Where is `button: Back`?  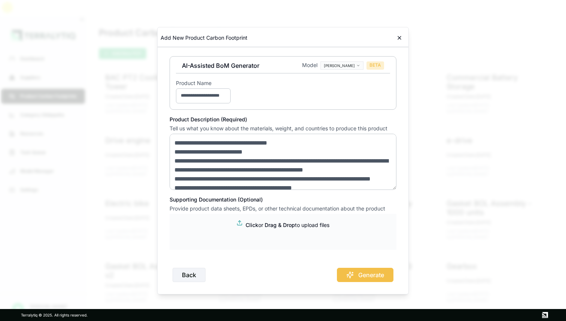
button: Back is located at coordinates (189, 275).